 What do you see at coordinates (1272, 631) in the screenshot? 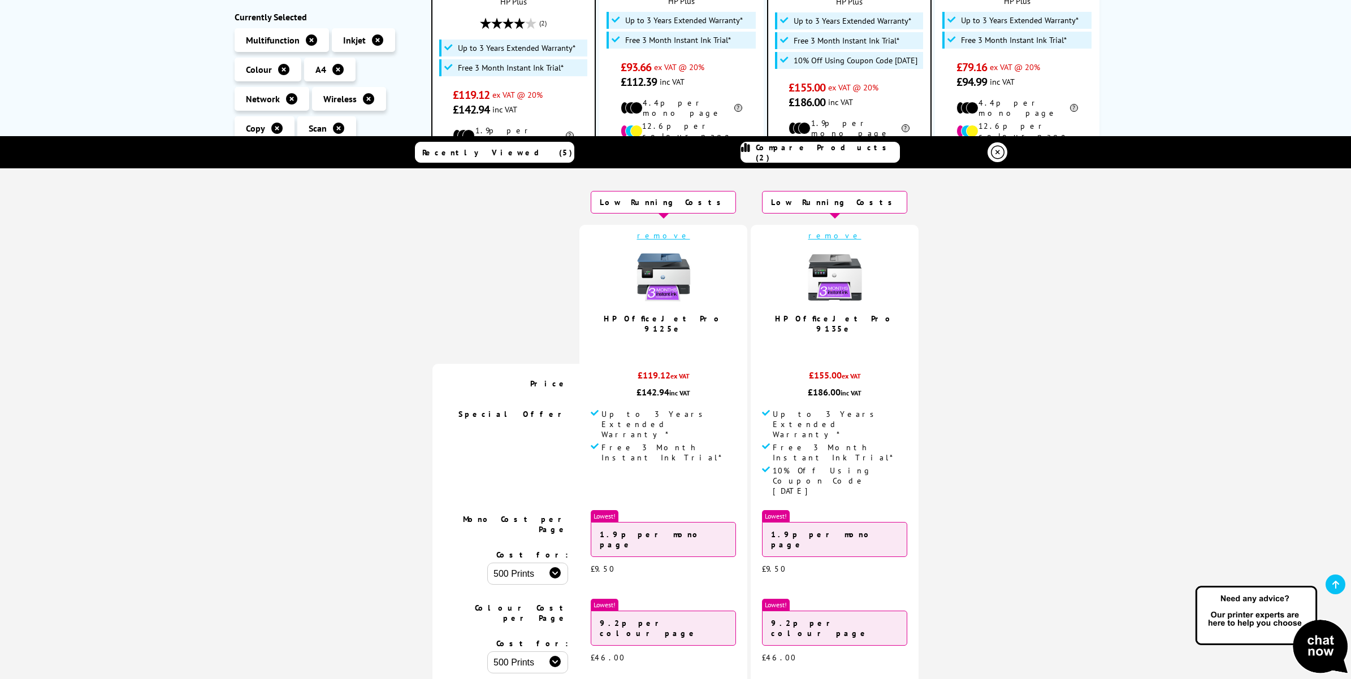
I see `img: Open Live Chat window` at bounding box center [1272, 631].